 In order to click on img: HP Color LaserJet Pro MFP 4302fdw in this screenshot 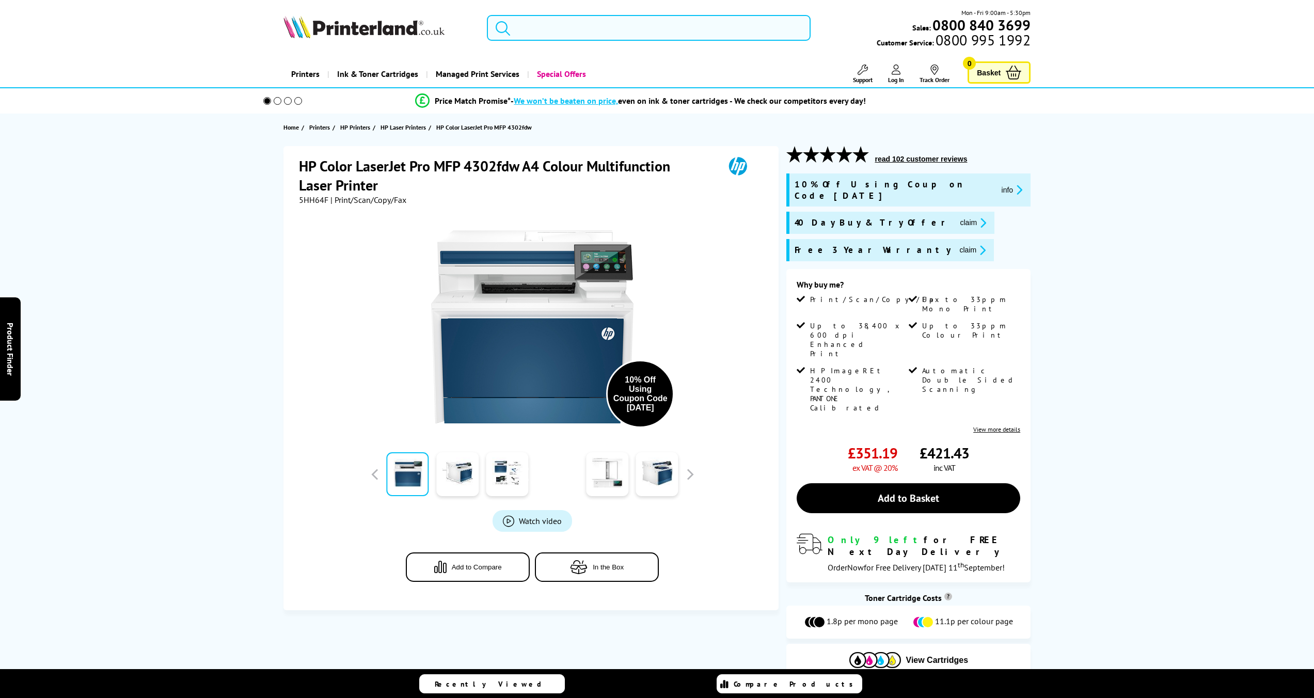, I will do `click(532, 327)`.